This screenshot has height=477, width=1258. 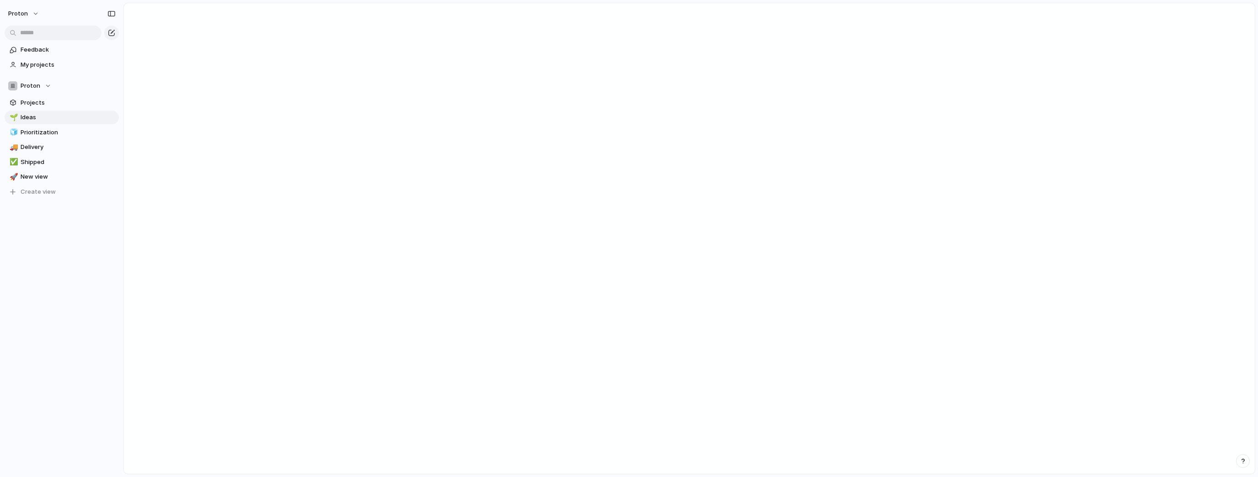 I want to click on div: 🚀New view, so click(x=62, y=177).